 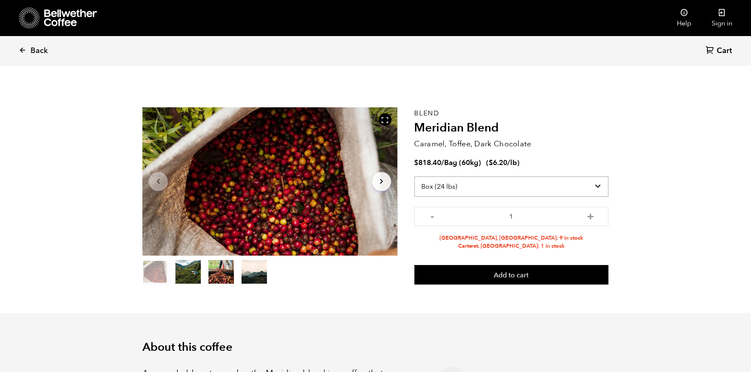 I want to click on h2: Meridian Blend, so click(x=512, y=128).